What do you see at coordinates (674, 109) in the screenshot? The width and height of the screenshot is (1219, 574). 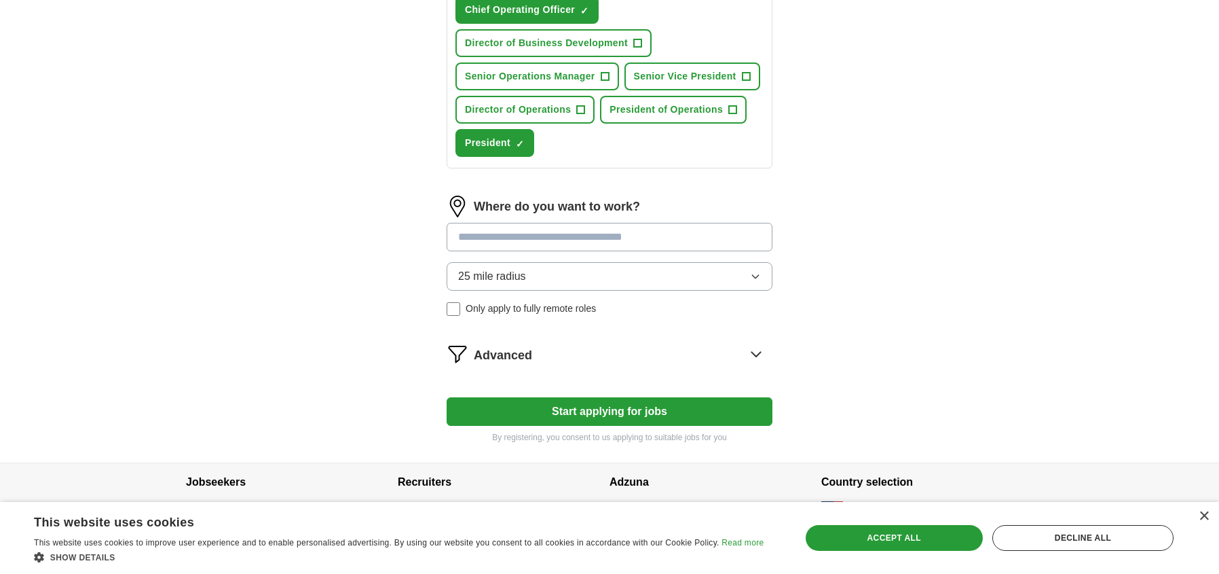 I see `button: President of Operations` at bounding box center [674, 109].